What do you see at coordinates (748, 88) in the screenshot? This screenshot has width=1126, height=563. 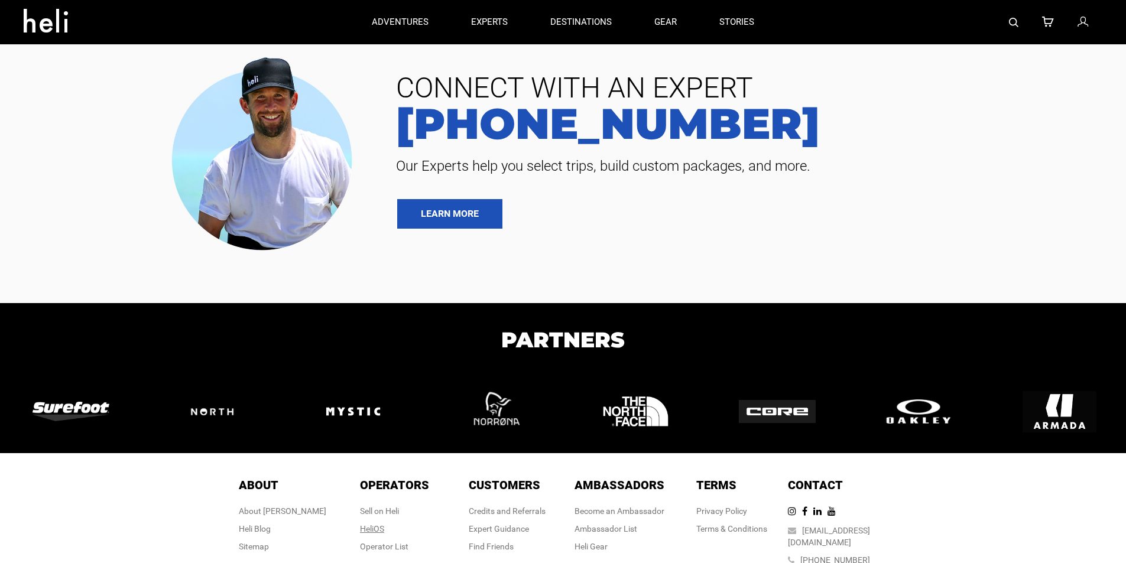 I see `span: CONNECT WITH AN EXPERT` at bounding box center [748, 88].